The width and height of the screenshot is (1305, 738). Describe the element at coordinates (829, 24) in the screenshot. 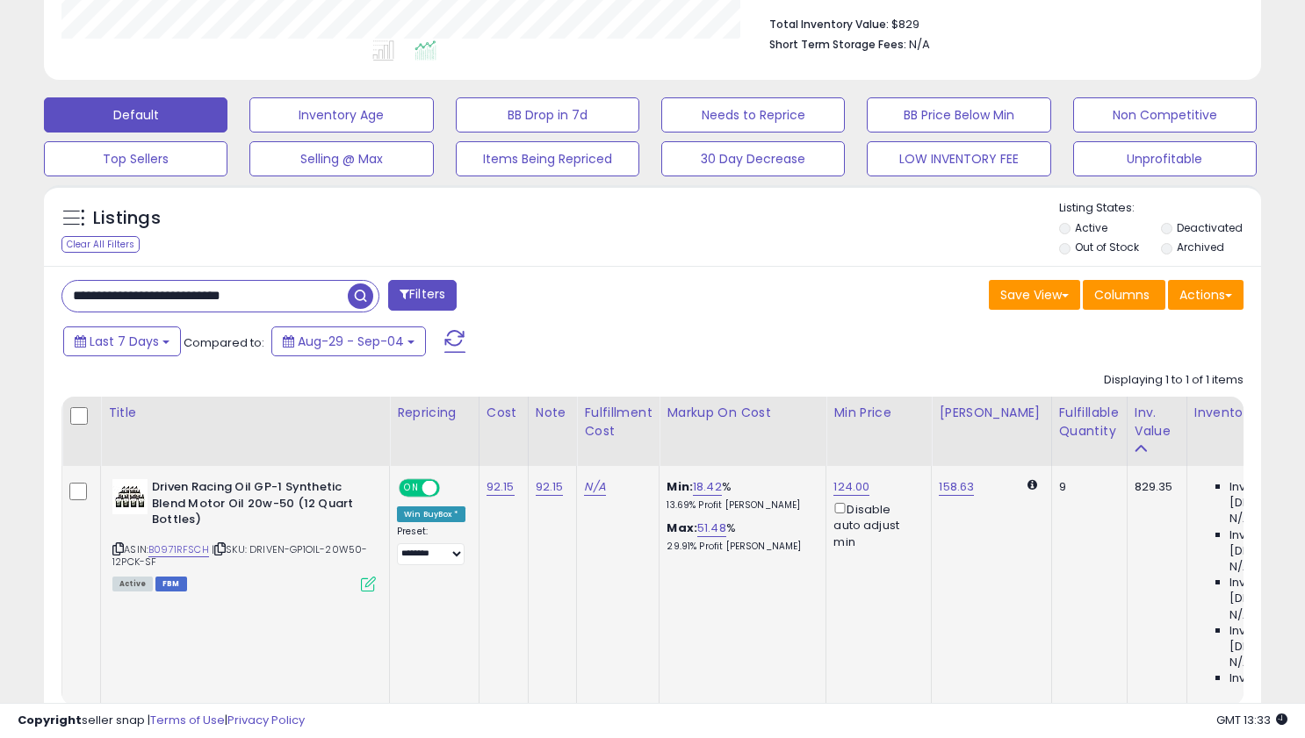

I see `b: Total Inventory Value:` at that location.